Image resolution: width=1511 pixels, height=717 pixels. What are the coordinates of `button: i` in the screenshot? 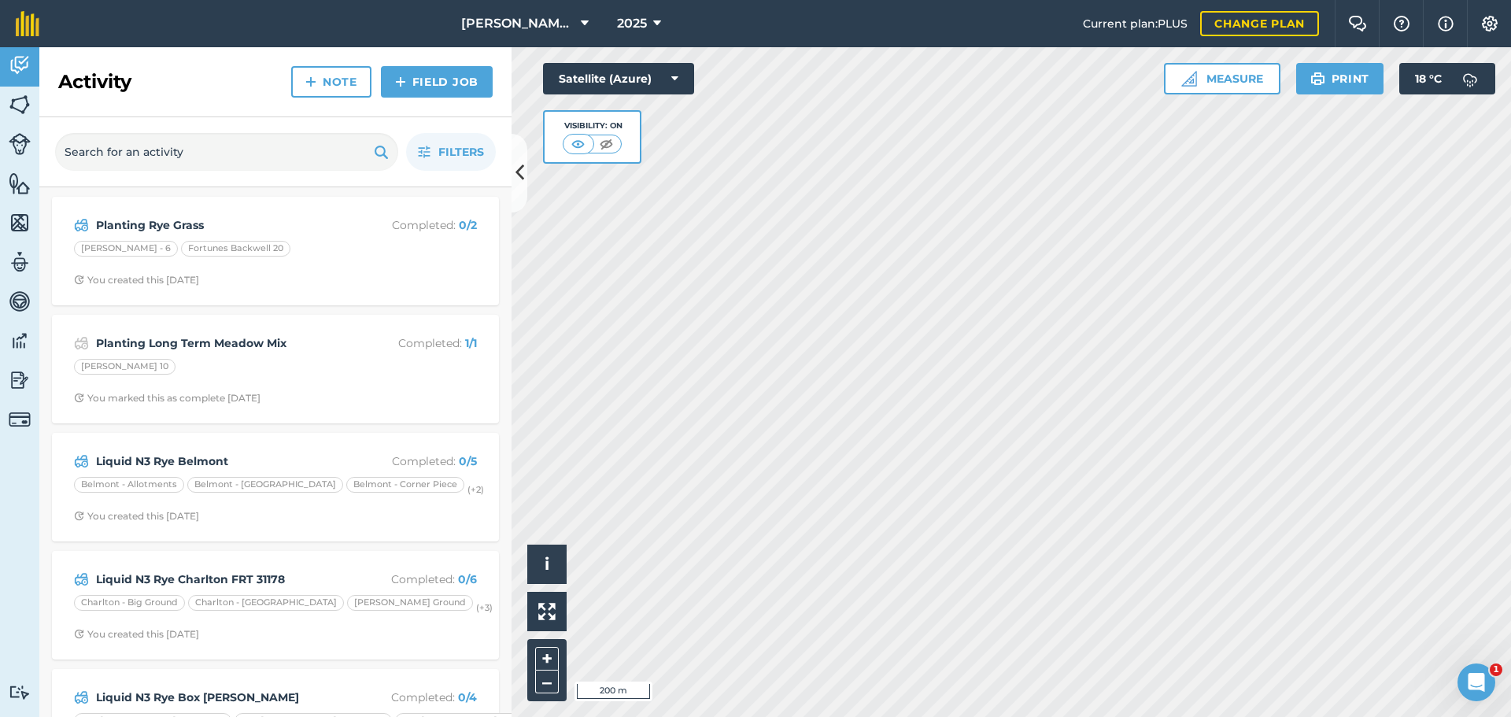 It's located at (547, 564).